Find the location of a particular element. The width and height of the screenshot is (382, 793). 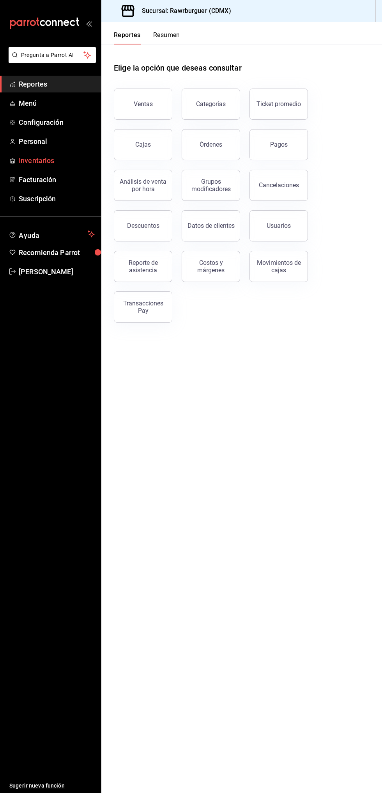

button: Cajas is located at coordinates (143, 145).